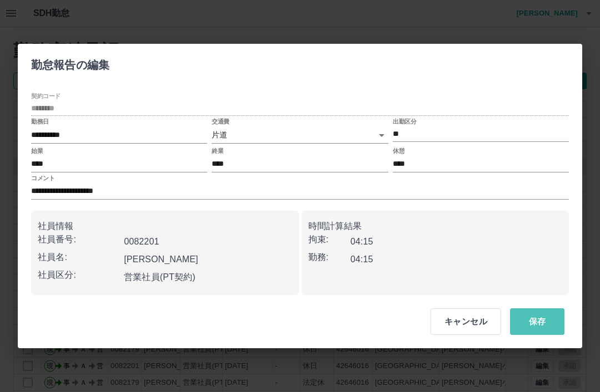  Describe the element at coordinates (165, 226) in the screenshot. I see `p: 社員情報` at that location.